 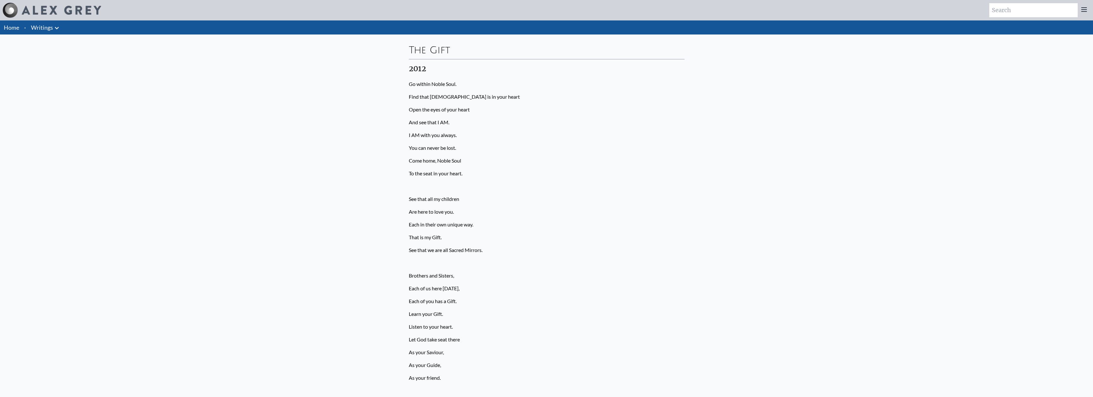 What do you see at coordinates (547, 199) in the screenshot?
I see `p: See that all my children` at bounding box center [547, 199].